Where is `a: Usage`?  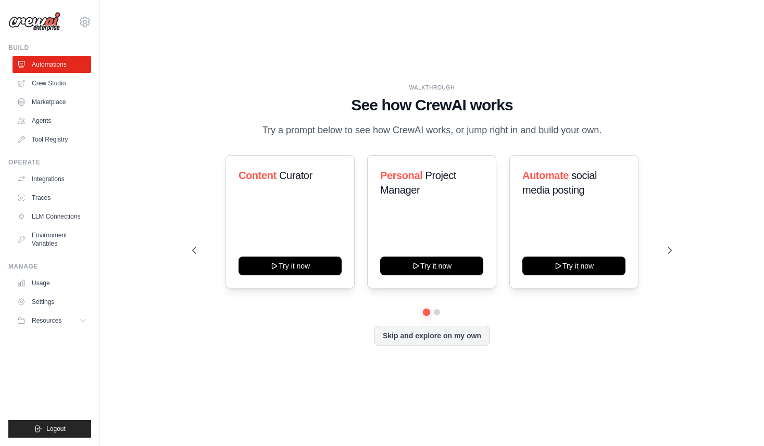
a: Usage is located at coordinates (52, 283).